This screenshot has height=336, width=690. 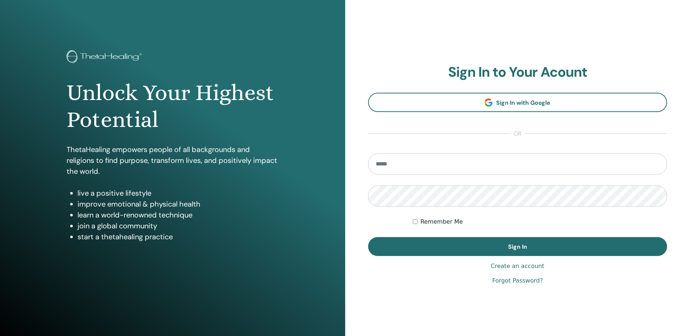 I want to click on button: Sign In, so click(x=518, y=247).